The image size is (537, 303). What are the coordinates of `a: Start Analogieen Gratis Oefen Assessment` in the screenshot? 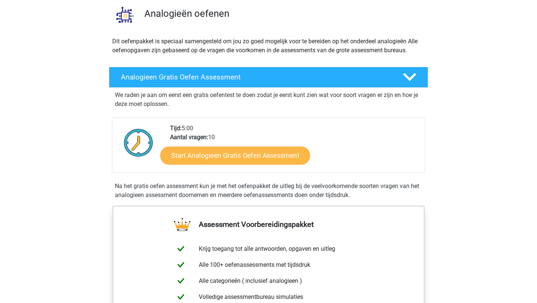 It's located at (235, 155).